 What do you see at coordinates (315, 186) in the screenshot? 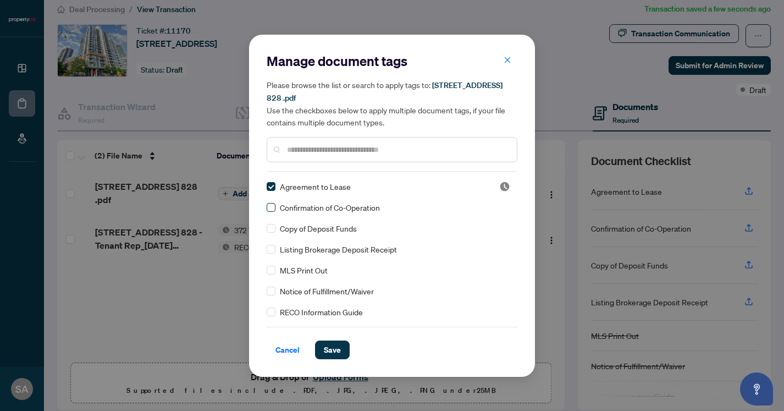
I see `span: Agreement to Lease` at bounding box center [315, 186].